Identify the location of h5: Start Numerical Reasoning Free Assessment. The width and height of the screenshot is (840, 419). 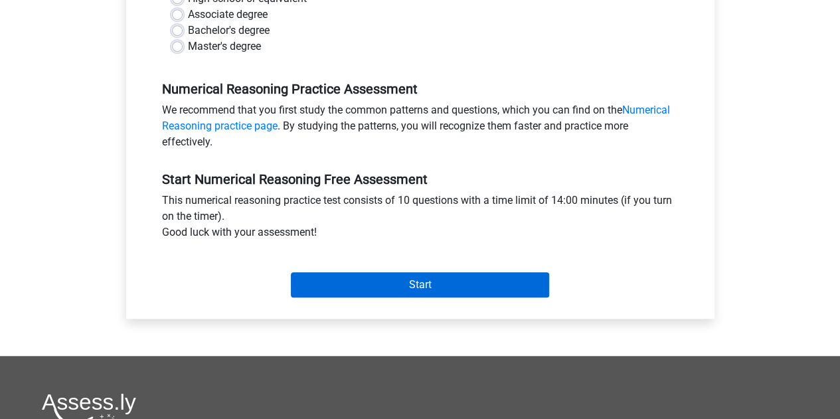
(420, 179).